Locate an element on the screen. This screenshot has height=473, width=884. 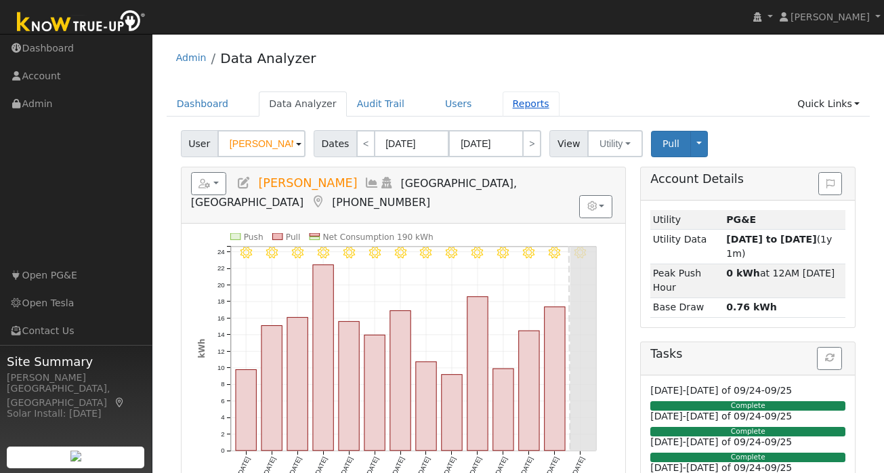
text: kWh is located at coordinates (201, 348).